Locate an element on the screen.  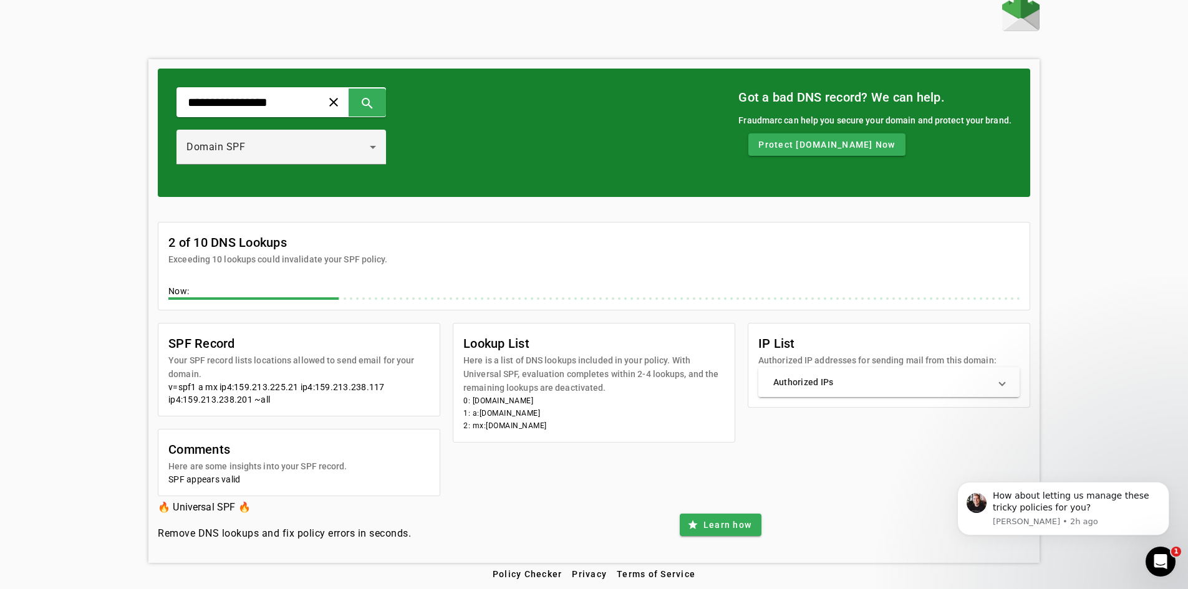
span: 1 is located at coordinates (1176, 552).